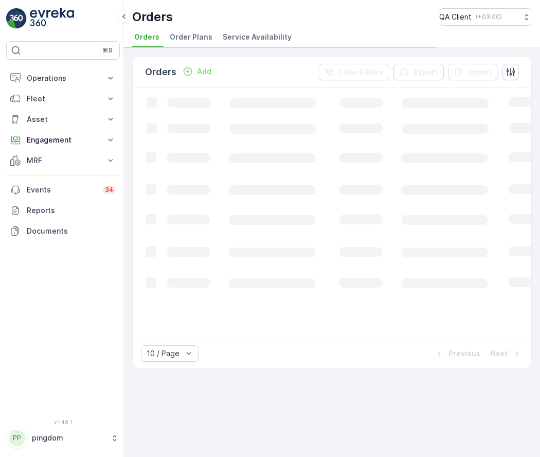 This screenshot has width=540, height=457. I want to click on div: PP, so click(17, 438).